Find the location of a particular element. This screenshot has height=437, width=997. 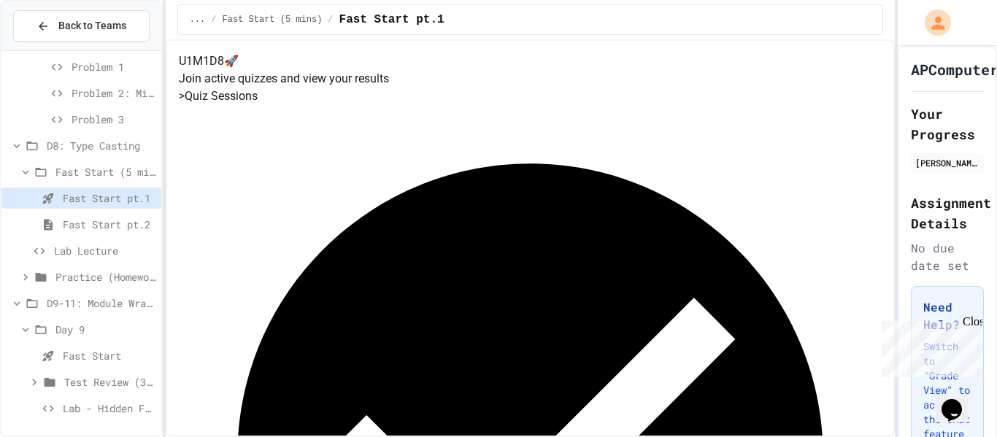

span: Problem 3 is located at coordinates (113, 119).